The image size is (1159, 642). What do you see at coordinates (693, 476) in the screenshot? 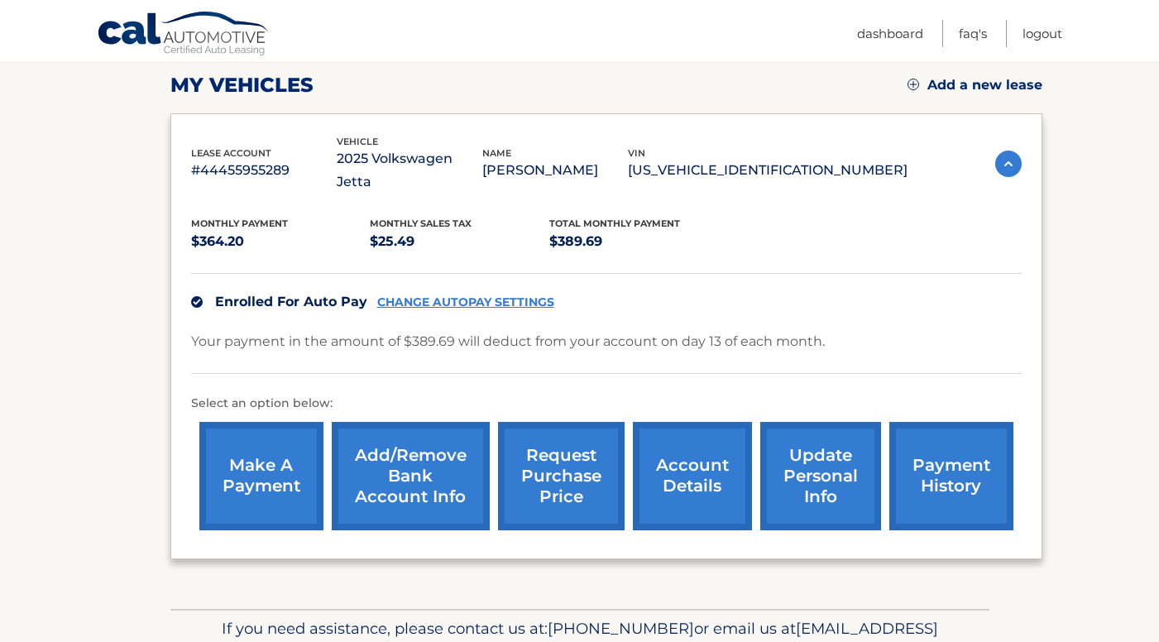
I see `a: account details` at bounding box center [693, 476].